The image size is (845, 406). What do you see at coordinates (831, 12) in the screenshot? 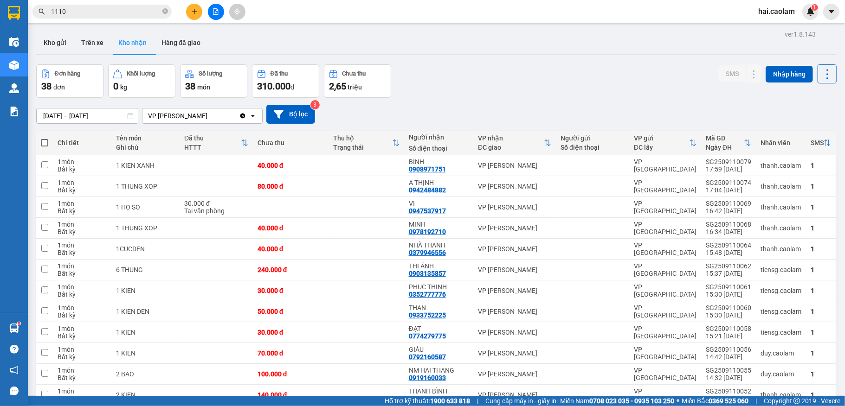
I see `span: caret-down` at bounding box center [831, 12].